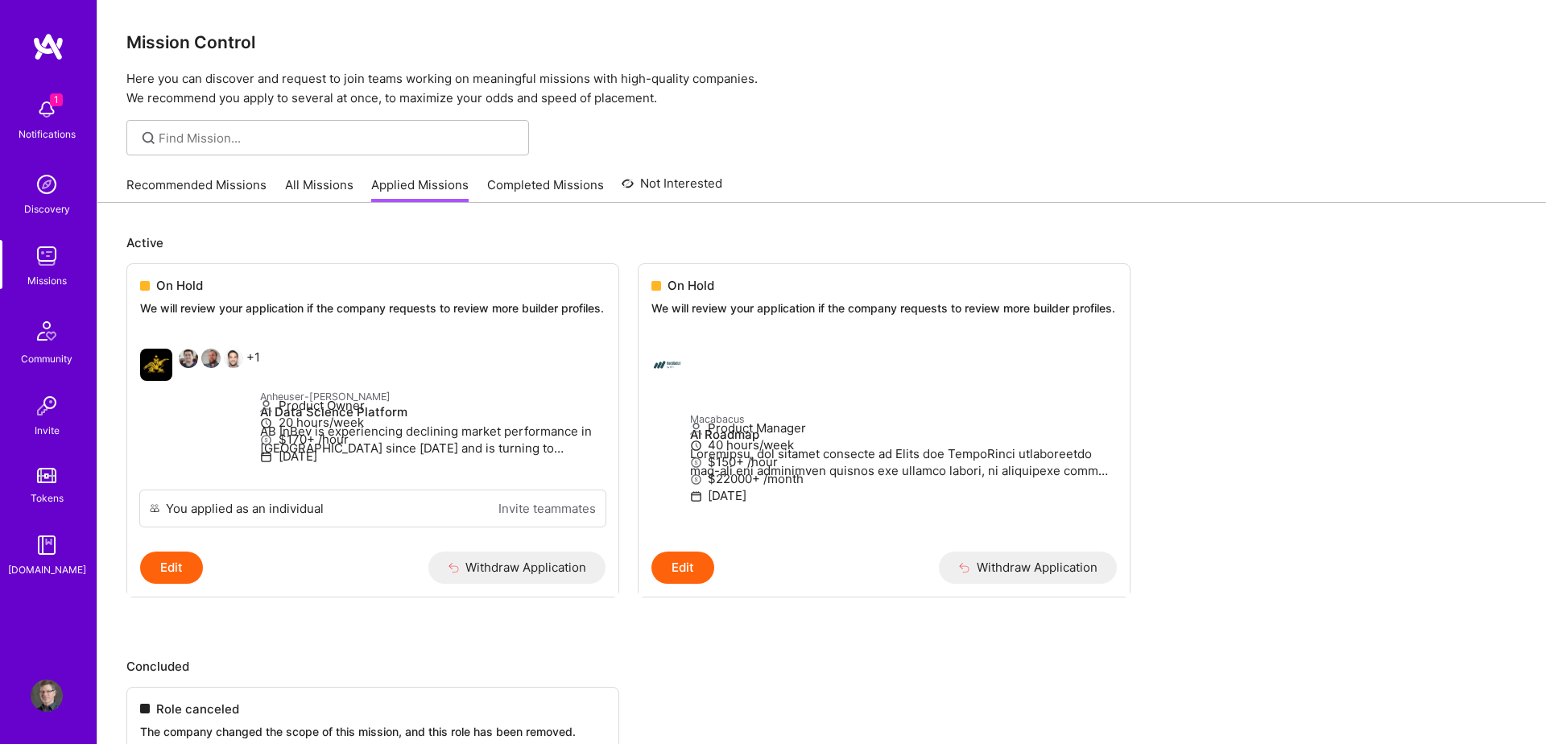 This screenshot has width=1546, height=744. What do you see at coordinates (903, 444) in the screenshot?
I see `p: 40 hours/week` at bounding box center [903, 444].